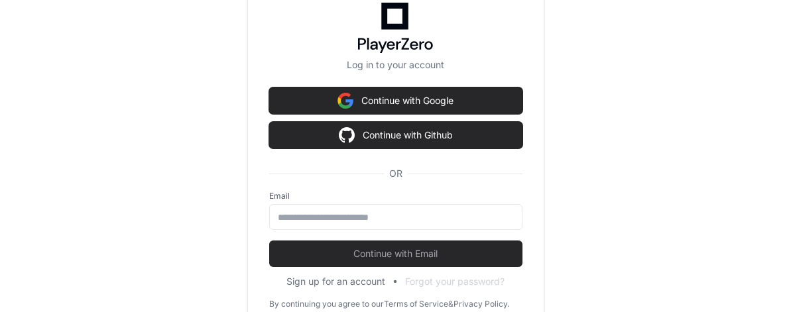 The image size is (791, 312). What do you see at coordinates (396, 174) in the screenshot?
I see `span: OR` at bounding box center [396, 174].